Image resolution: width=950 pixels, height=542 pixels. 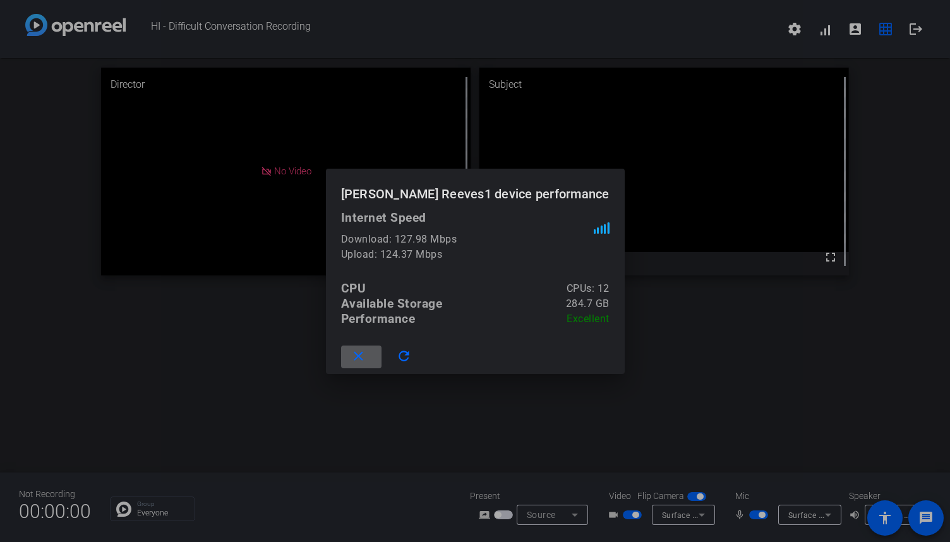 What do you see at coordinates (588, 289) in the screenshot?
I see `div: CPUs: 12` at bounding box center [588, 289].